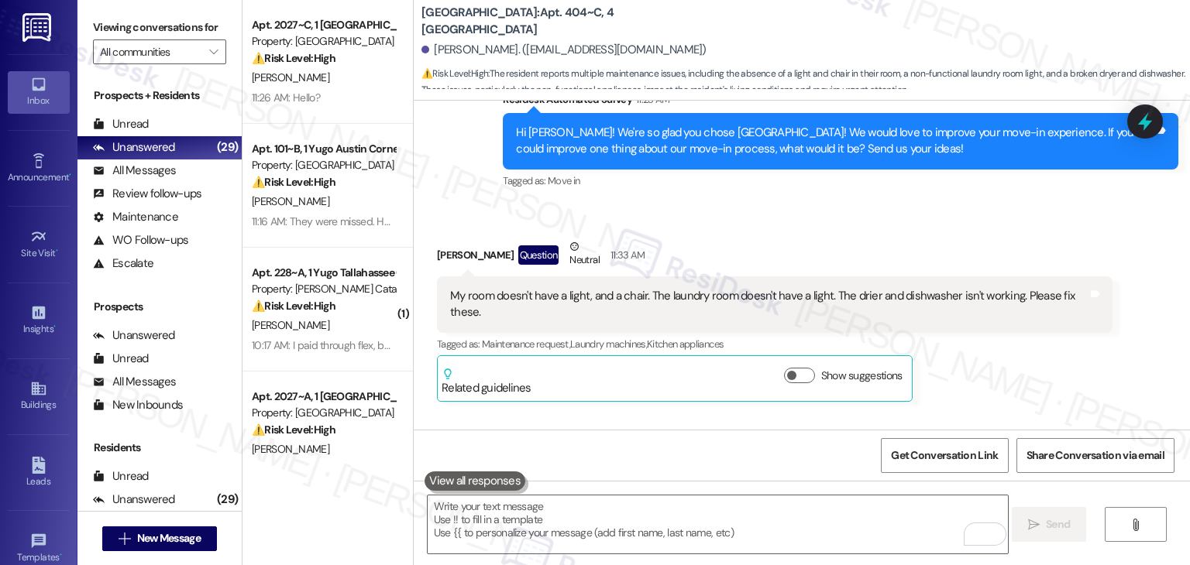 The width and height of the screenshot is (1190, 565). I want to click on span: Move in, so click(563, 180).